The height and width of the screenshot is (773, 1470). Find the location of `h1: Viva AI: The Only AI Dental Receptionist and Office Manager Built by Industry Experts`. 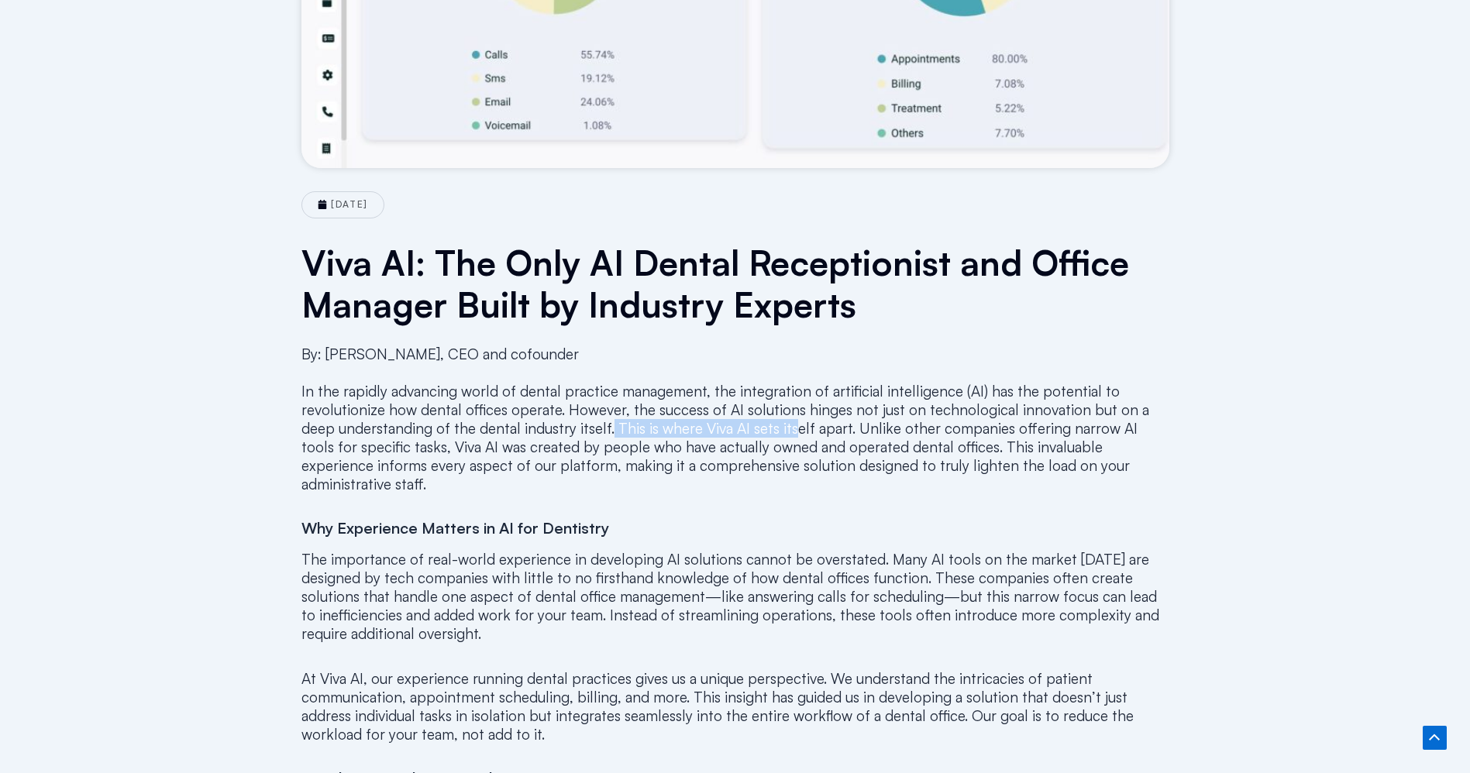

h1: Viva AI: The Only AI Dental Receptionist and Office Manager Built by Industry Experts is located at coordinates (735, 284).